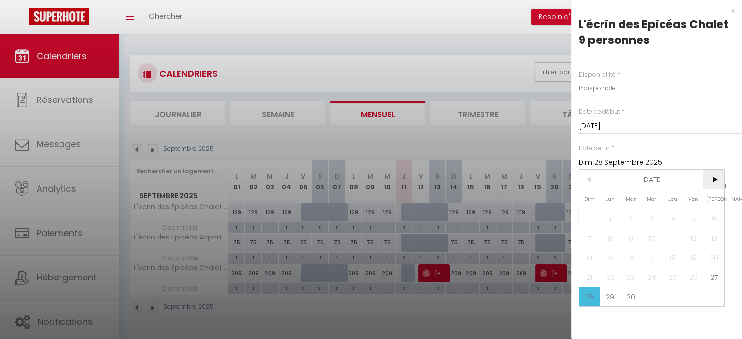 This screenshot has width=742, height=339. Describe the element at coordinates (611, 258) in the screenshot. I see `span: 15` at that location.